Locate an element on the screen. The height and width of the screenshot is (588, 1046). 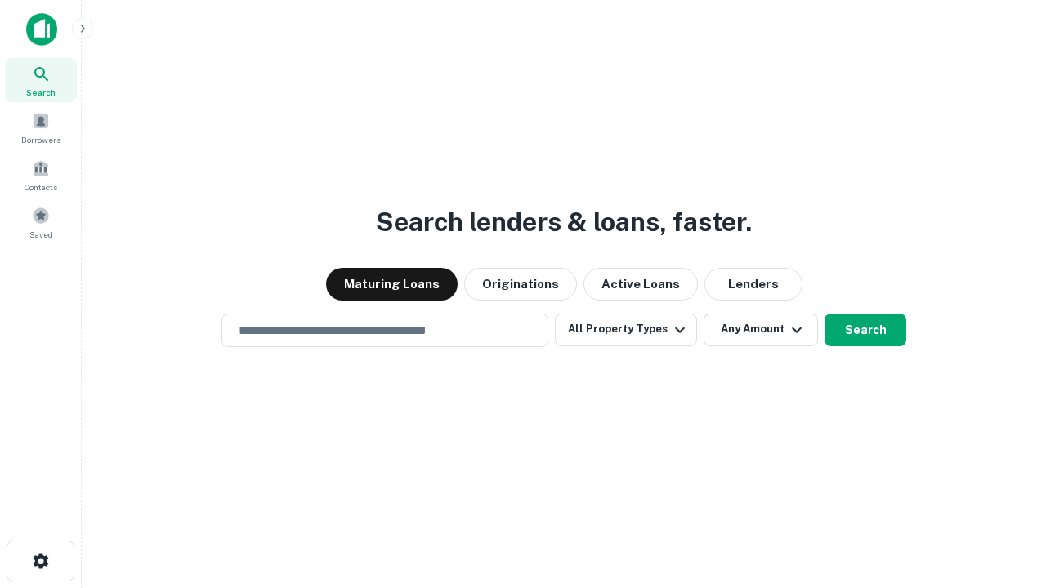
div: Saved is located at coordinates (41, 222).